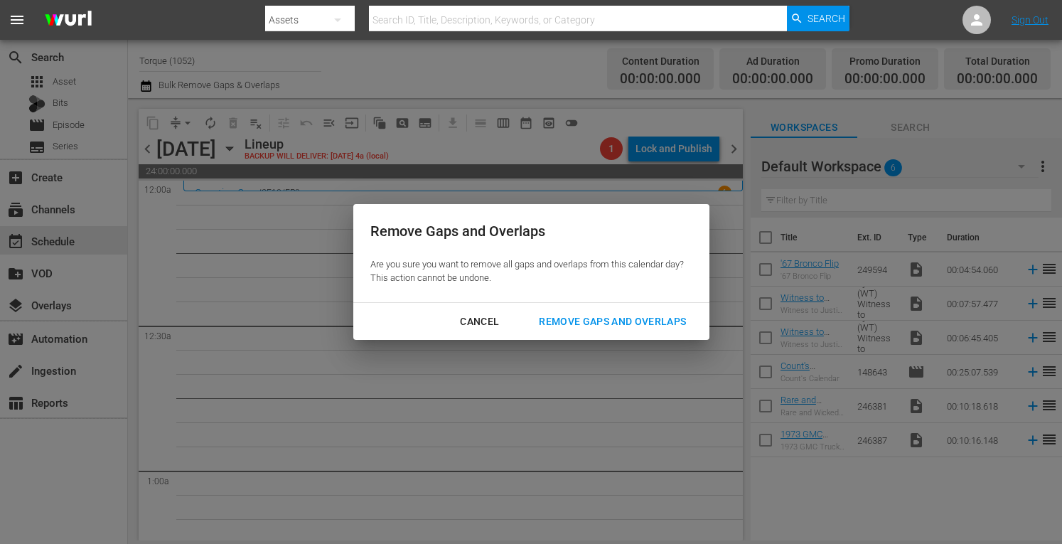 The width and height of the screenshot is (1062, 544). What do you see at coordinates (68, 20) in the screenshot?
I see `img: ans4CAIJ8jUAAAAAAAAAAAAAAAAAAAAAAAAgQb4GAAAAAAAAAAAAAAAAAAAAAAAAJMjXAAAAAAAAAAAAAAAAAAAAAAAAgAT5G...` at bounding box center [68, 20].